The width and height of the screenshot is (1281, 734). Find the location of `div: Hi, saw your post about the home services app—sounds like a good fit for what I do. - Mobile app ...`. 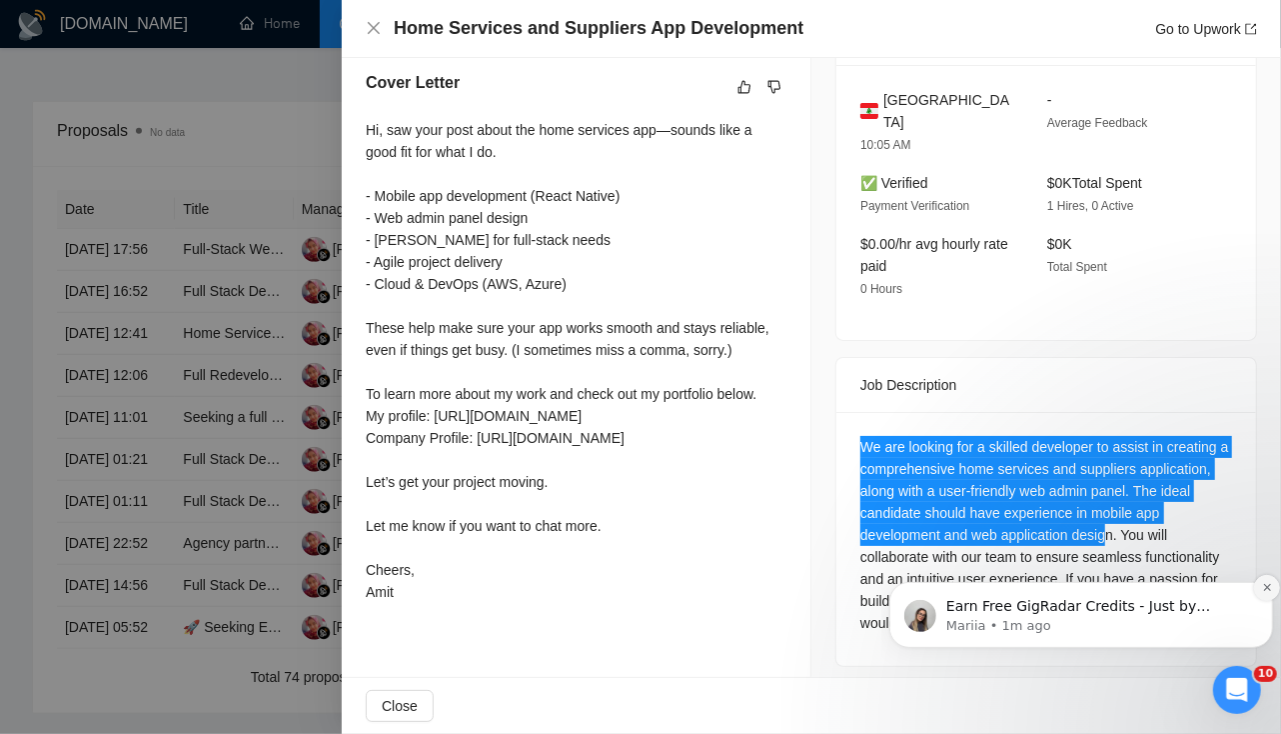

div: Hi, saw your post about the home services app—sounds like a good fit for what I do. - Mobile app ... is located at coordinates (576, 361).